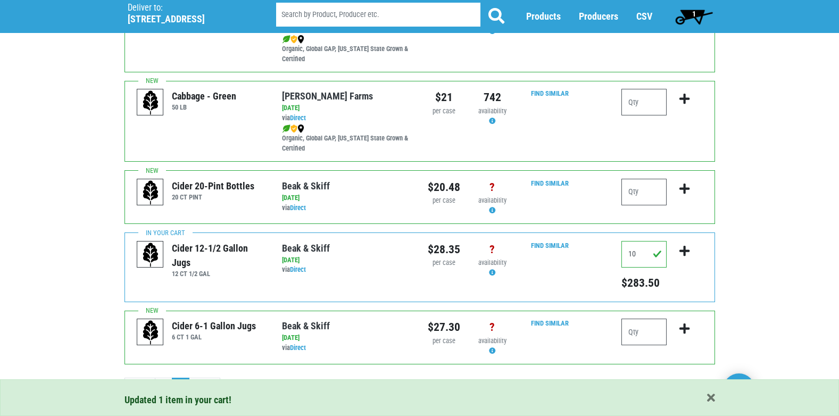 The height and width of the screenshot is (416, 839). Describe the element at coordinates (219, 255) in the screenshot. I see `div: Cider 12-1/2 Gallon Jugs` at that location.